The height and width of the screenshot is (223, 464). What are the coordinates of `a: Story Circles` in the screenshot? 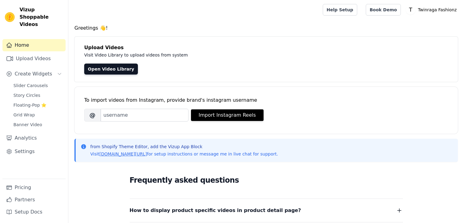 It's located at (38, 95).